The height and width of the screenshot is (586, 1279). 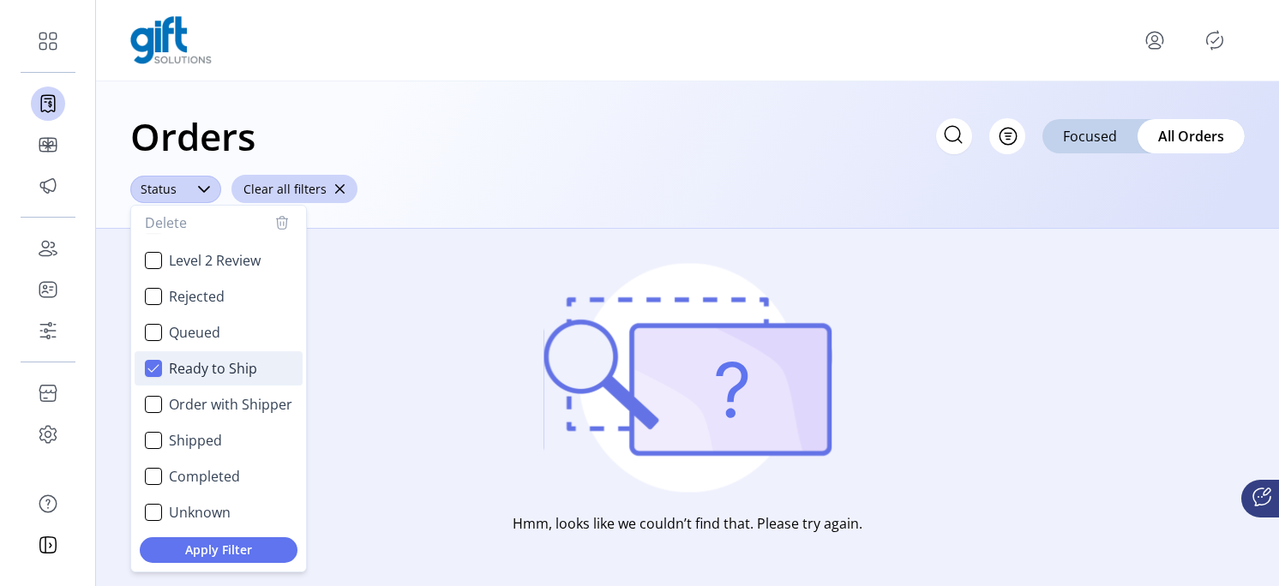 What do you see at coordinates (1215, 40) in the screenshot?
I see `button: Publisher Panel` at bounding box center [1215, 40].